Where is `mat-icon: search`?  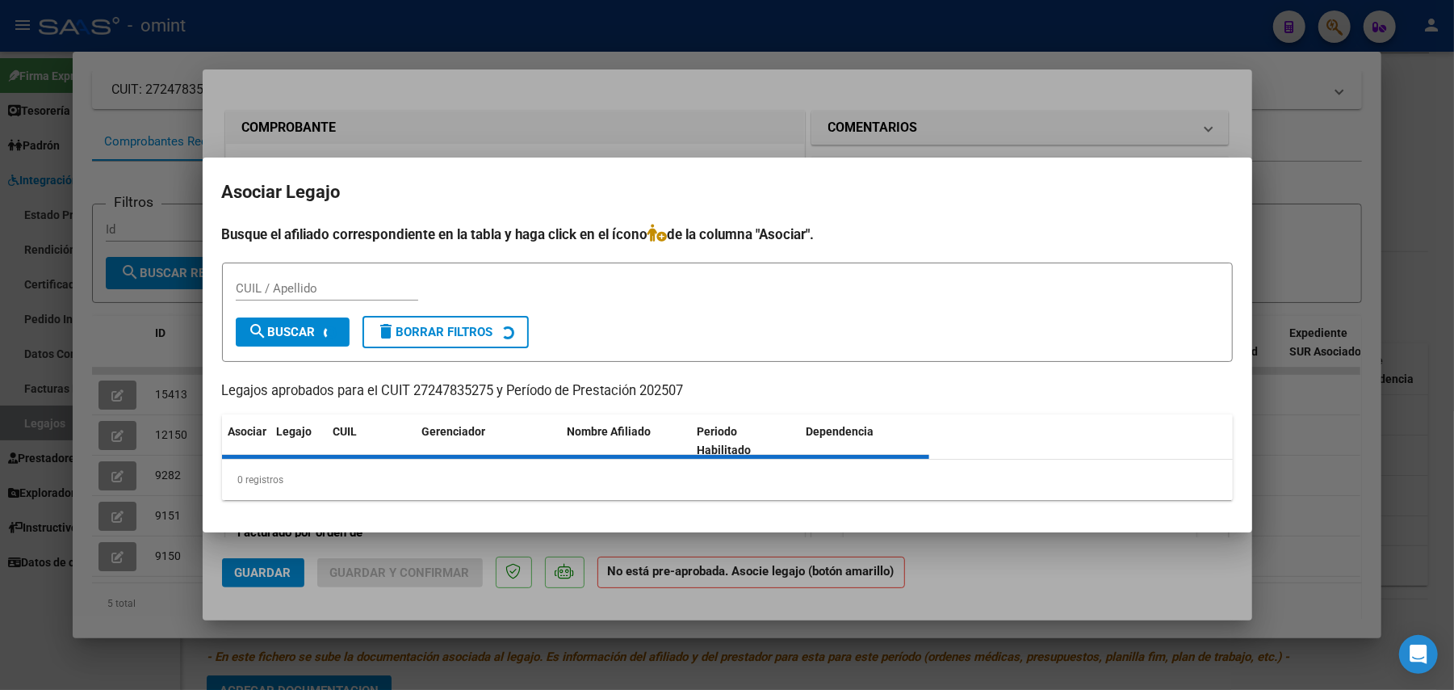
mat-icon: search is located at coordinates (258, 331).